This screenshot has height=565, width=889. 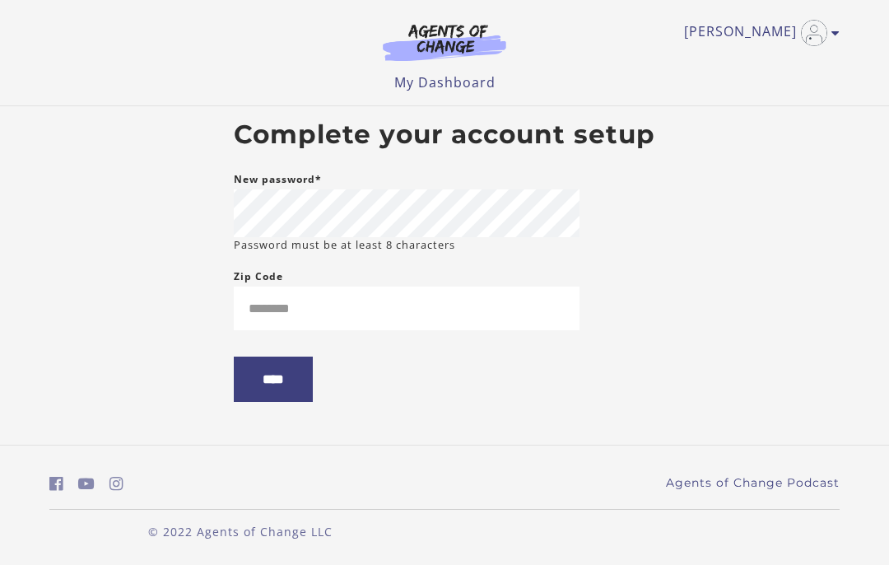 I want to click on label: Zip Code, so click(x=259, y=277).